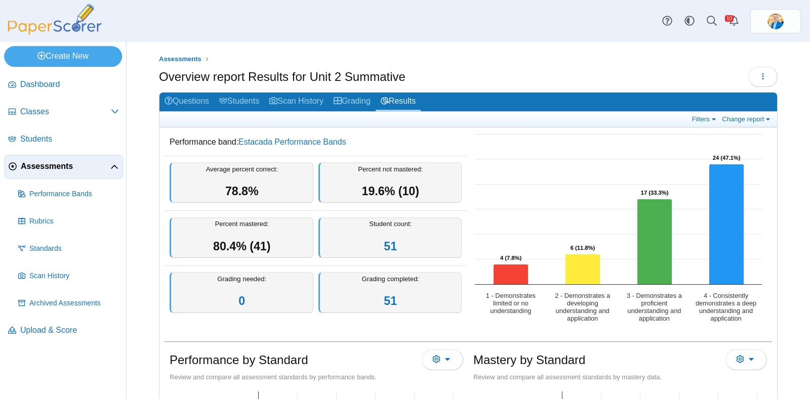 The height and width of the screenshot is (399, 810). I want to click on a: Change report, so click(746, 119).